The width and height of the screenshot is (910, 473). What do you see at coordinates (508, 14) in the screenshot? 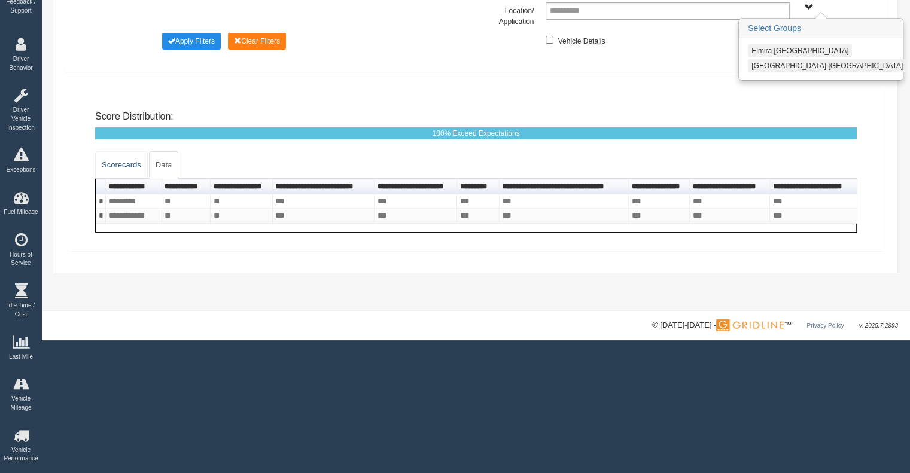
I see `label: Location/ Application` at bounding box center [508, 14].